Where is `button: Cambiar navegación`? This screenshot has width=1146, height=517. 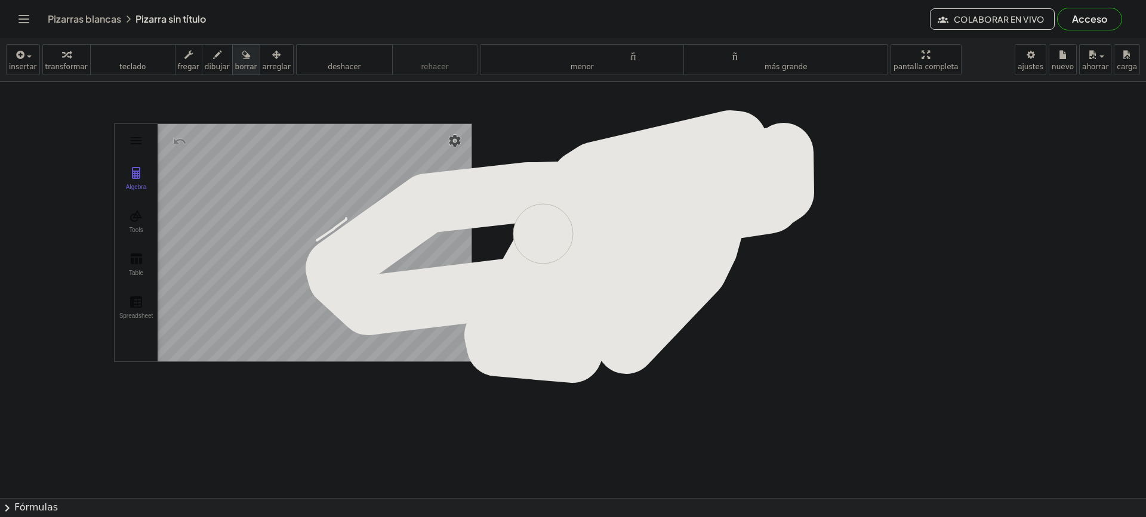
button: Cambiar navegación is located at coordinates (24, 19).